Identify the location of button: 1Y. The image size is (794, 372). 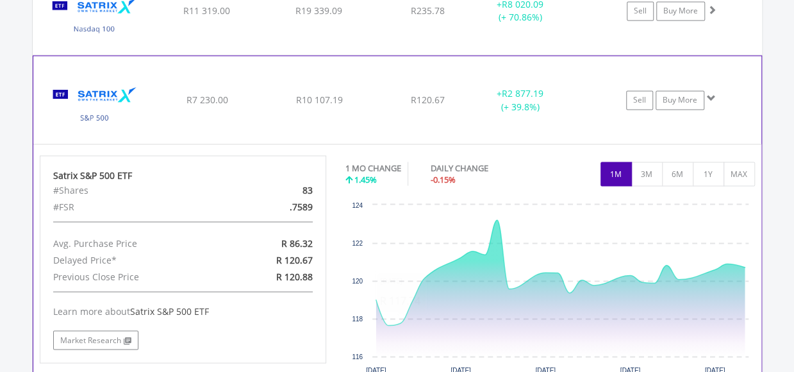
(708, 174).